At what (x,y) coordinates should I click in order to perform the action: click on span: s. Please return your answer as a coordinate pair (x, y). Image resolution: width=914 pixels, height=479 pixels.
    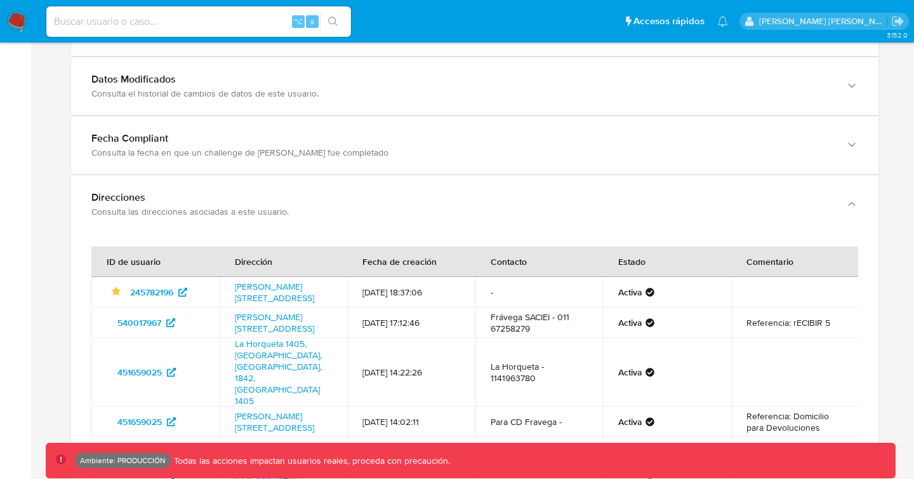
    Looking at the image, I should click on (312, 21).